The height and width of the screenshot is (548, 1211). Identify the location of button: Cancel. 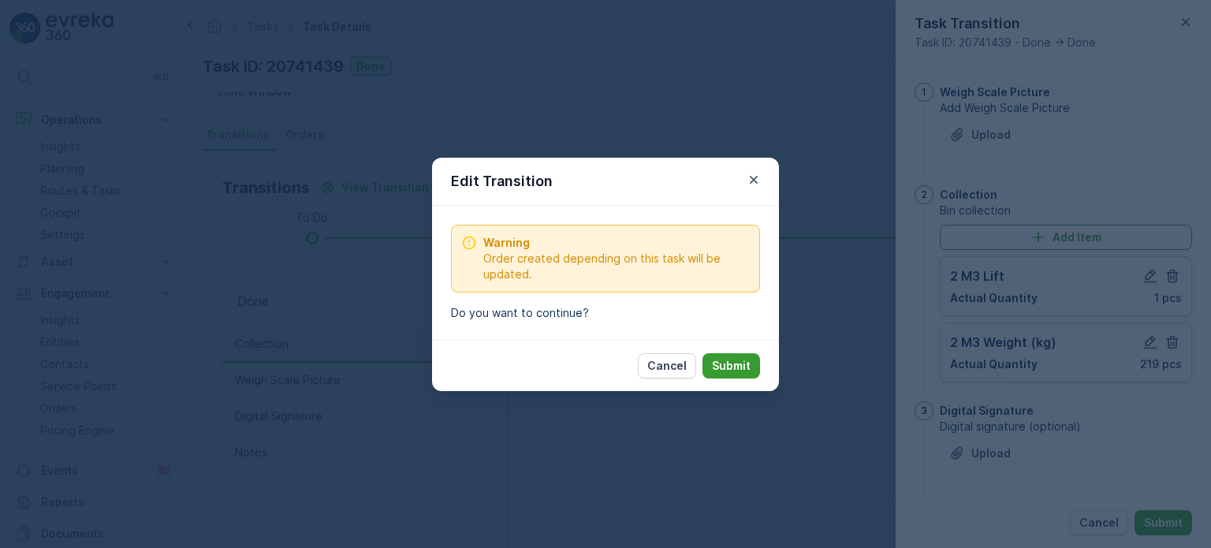
(667, 366).